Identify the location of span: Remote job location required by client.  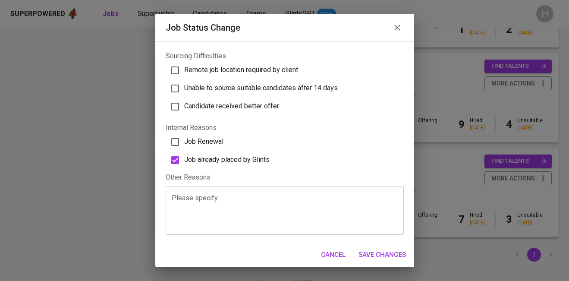
(241, 69).